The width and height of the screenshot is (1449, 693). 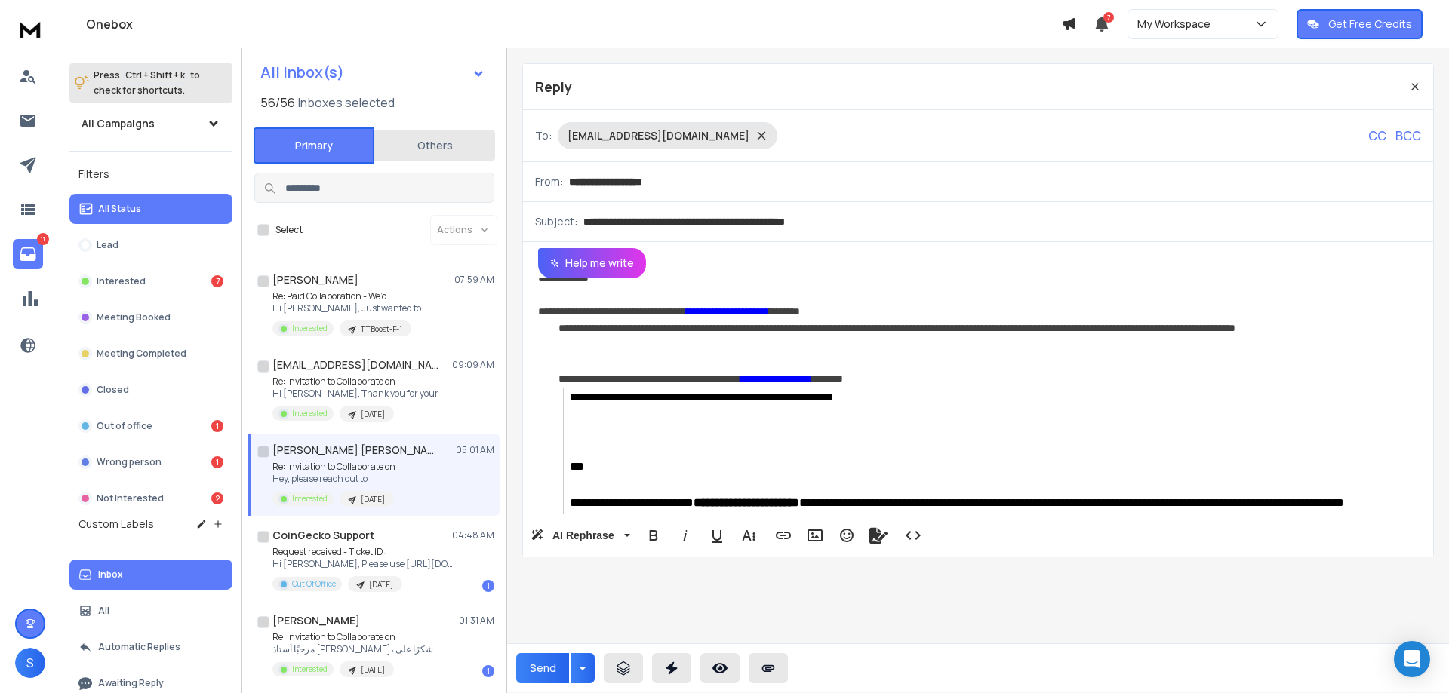 What do you see at coordinates (289, 230) in the screenshot?
I see `label: Select` at bounding box center [289, 230].